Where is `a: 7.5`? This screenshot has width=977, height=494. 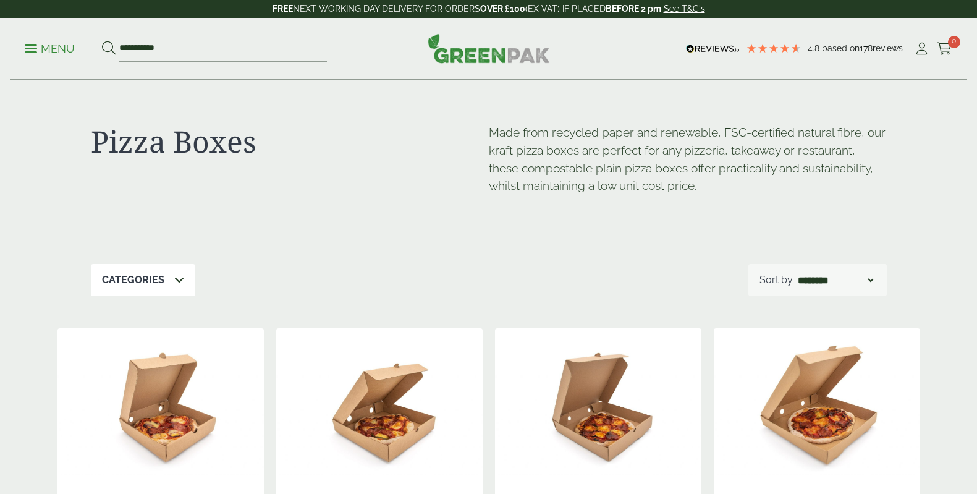 a: 7.5 is located at coordinates (161, 405).